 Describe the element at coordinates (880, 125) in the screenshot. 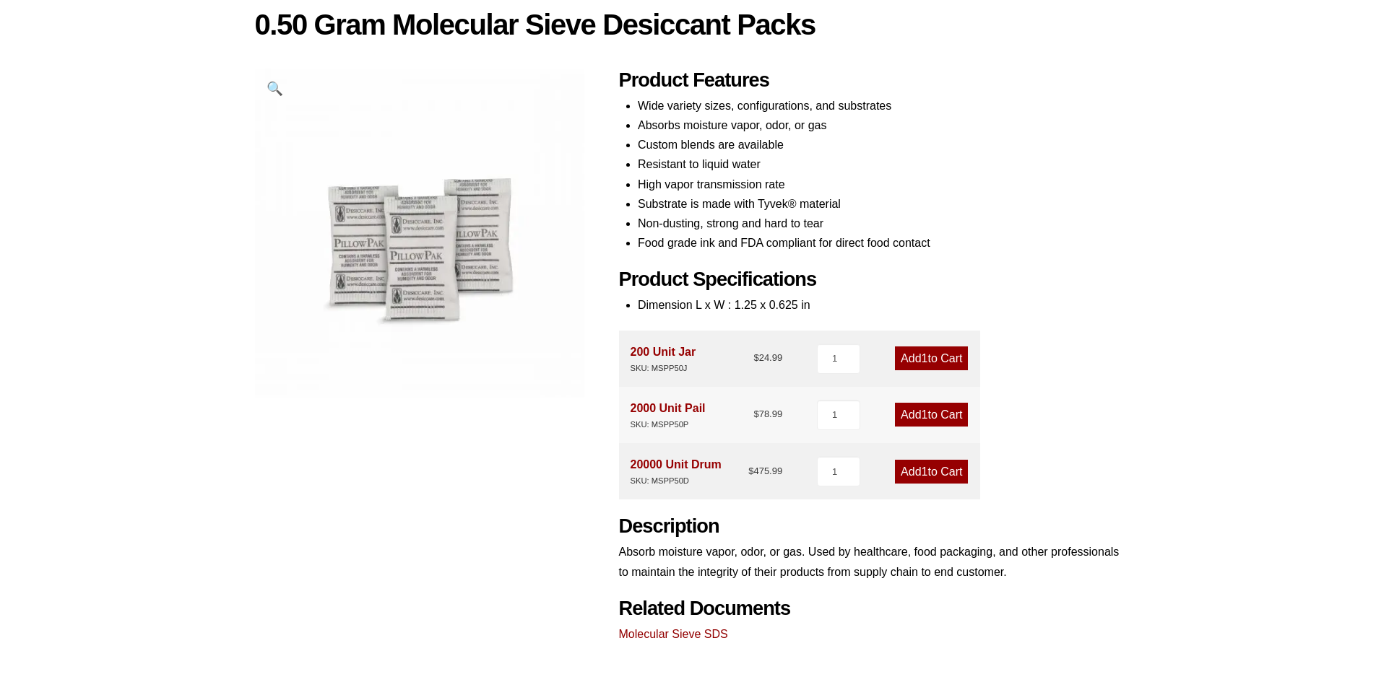

I see `li: Absorbs moisture vapor, odor, or gas` at that location.